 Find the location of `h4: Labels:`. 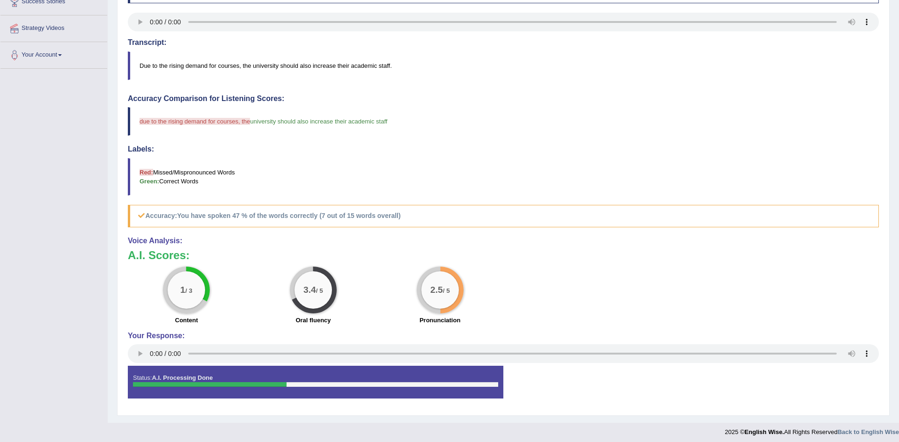

h4: Labels: is located at coordinates (503, 149).